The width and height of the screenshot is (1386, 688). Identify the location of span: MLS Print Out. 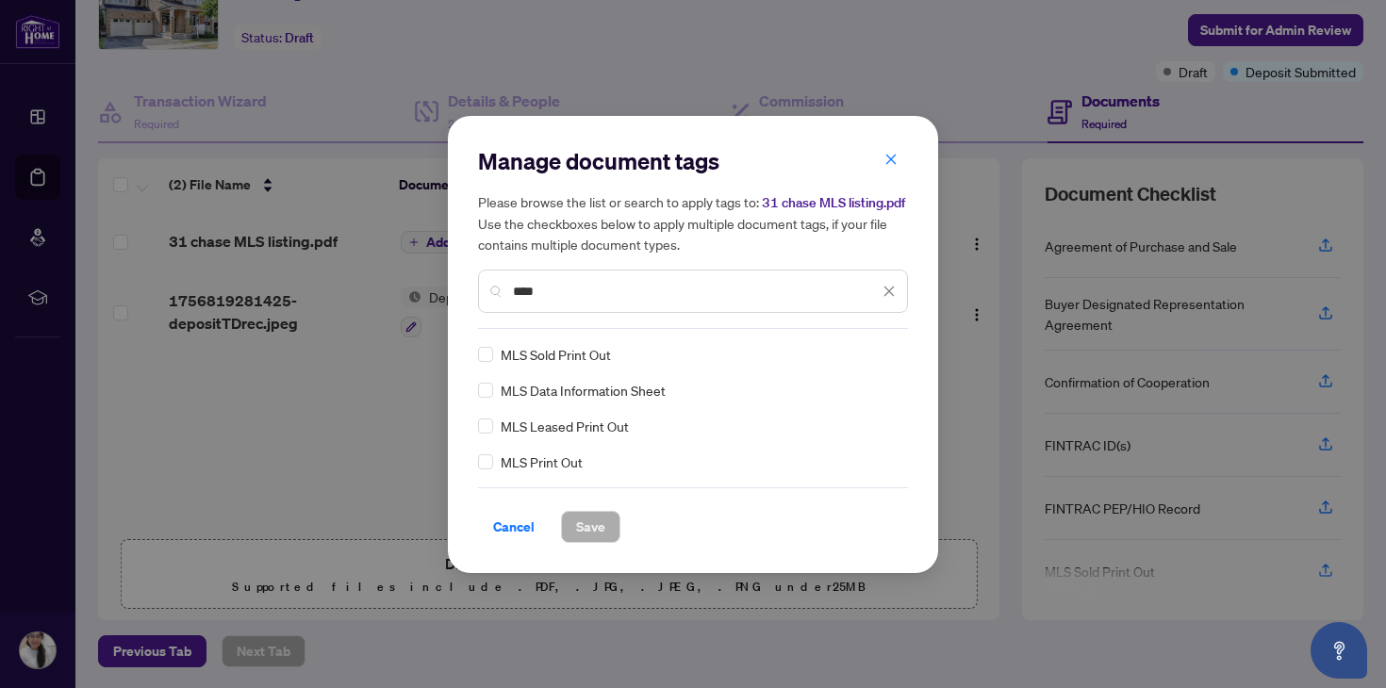
(541, 462).